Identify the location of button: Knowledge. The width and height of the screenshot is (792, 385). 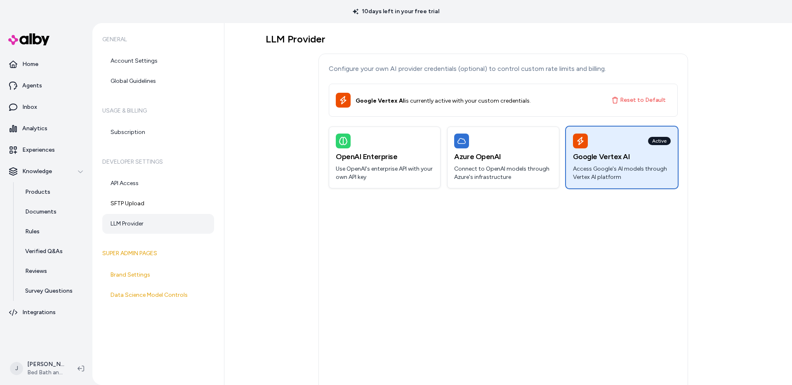
(46, 172).